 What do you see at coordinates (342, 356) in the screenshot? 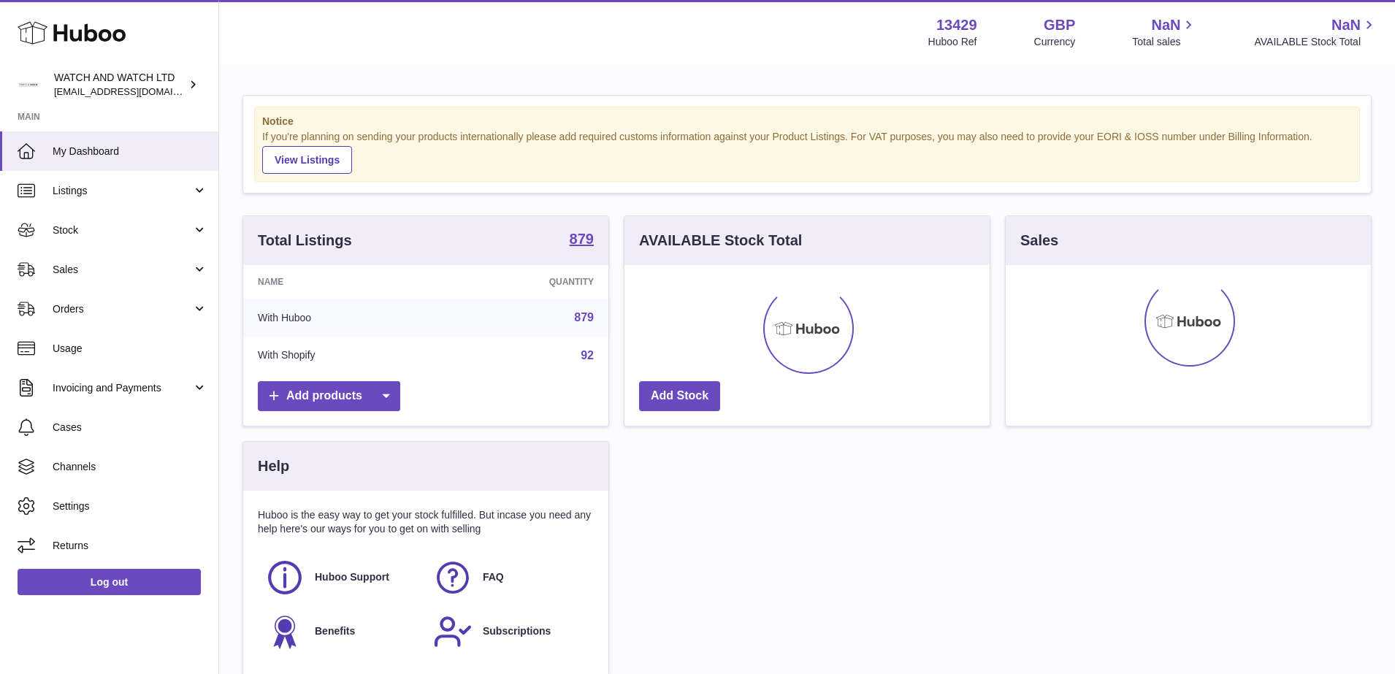
I see `td: With Shopify` at bounding box center [342, 356].